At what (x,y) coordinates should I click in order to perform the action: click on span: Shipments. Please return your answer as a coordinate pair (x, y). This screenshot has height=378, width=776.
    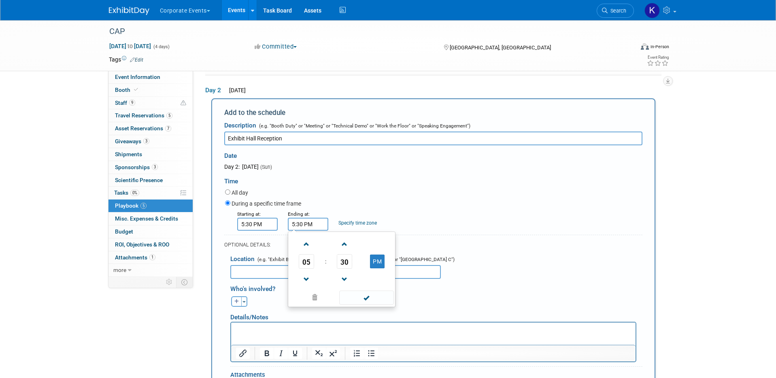
    Looking at the image, I should click on (128, 154).